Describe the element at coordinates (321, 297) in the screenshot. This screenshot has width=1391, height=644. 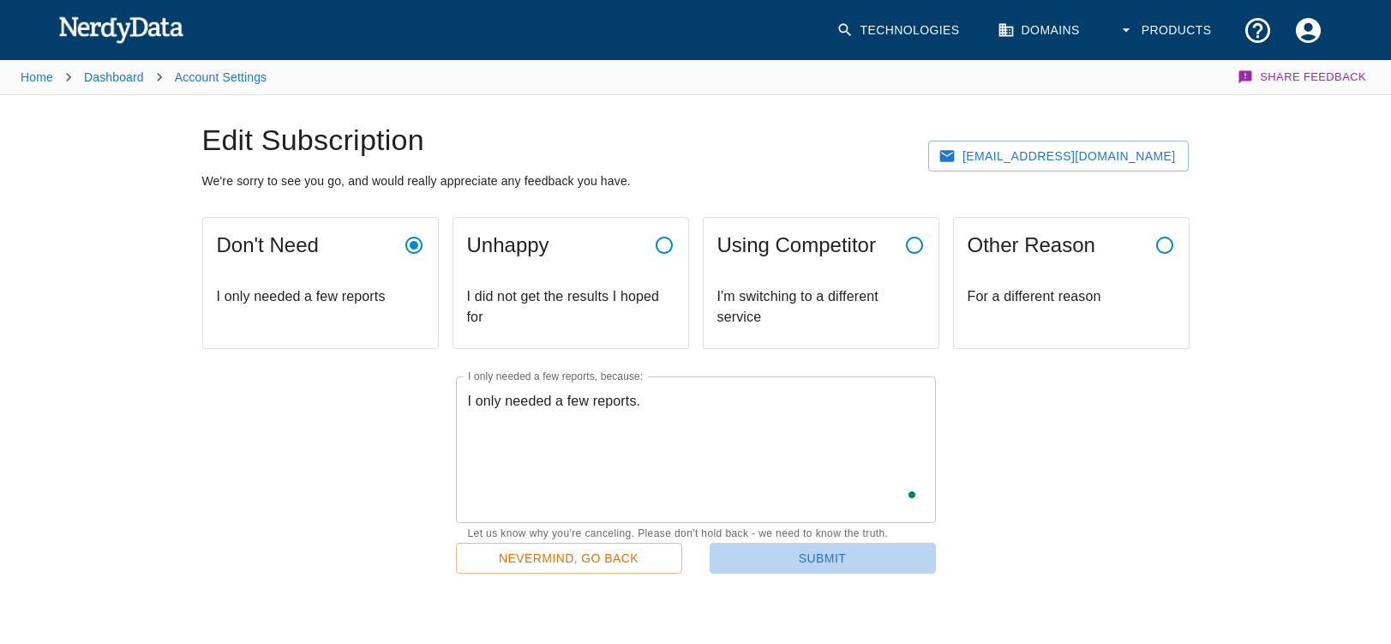
I see `p: I only needed a few reports` at that location.